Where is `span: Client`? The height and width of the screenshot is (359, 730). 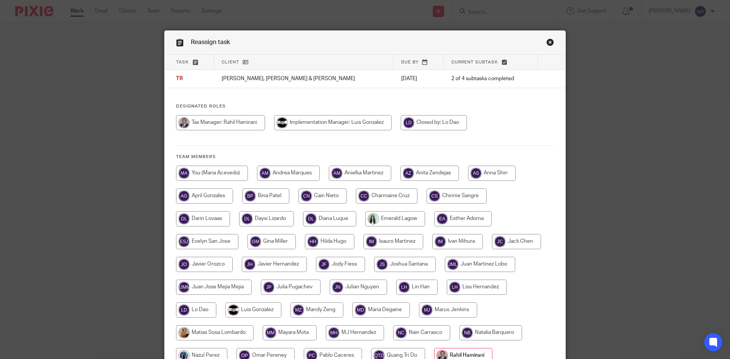
span: Client is located at coordinates (230, 62).